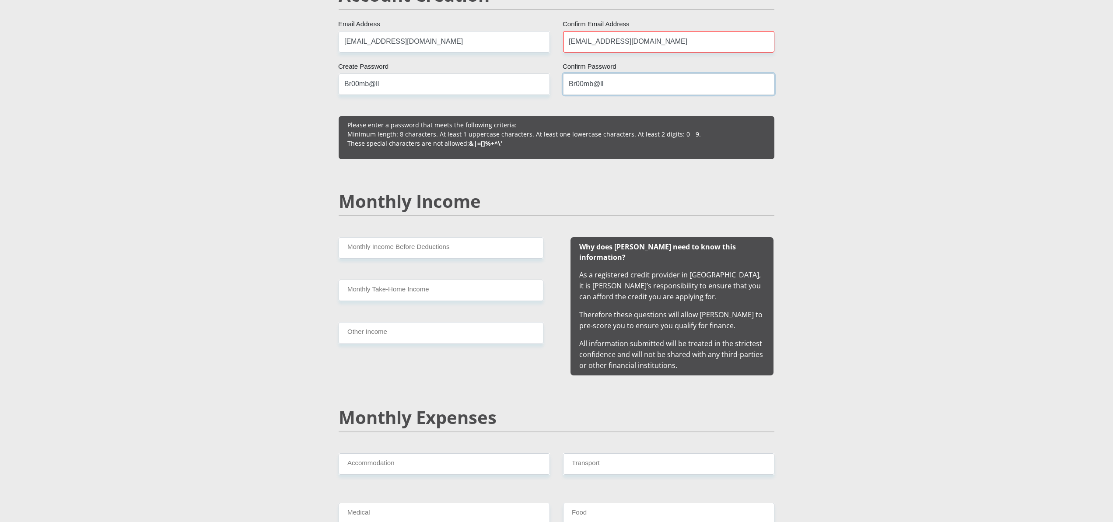  I want to click on input: Email Address, so click(444, 42).